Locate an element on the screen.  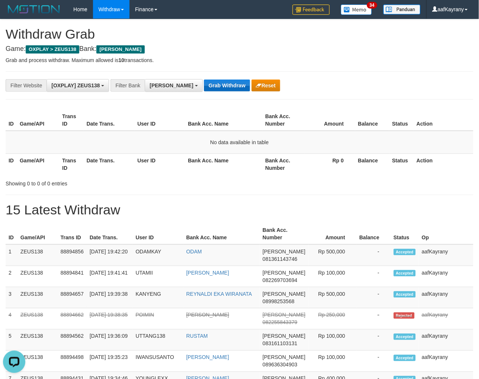
th: Action is located at coordinates (443, 120).